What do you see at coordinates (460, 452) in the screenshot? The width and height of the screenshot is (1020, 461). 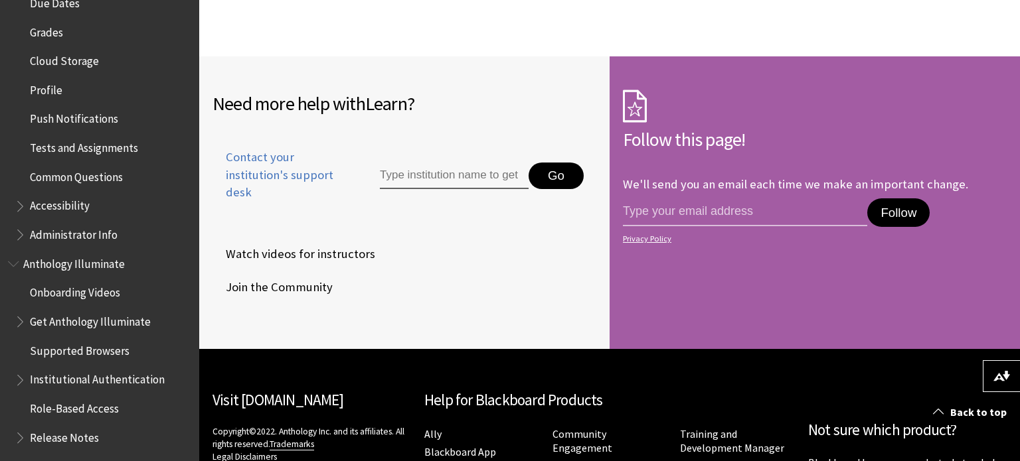 I see `a: Blackboard App` at bounding box center [460, 452].